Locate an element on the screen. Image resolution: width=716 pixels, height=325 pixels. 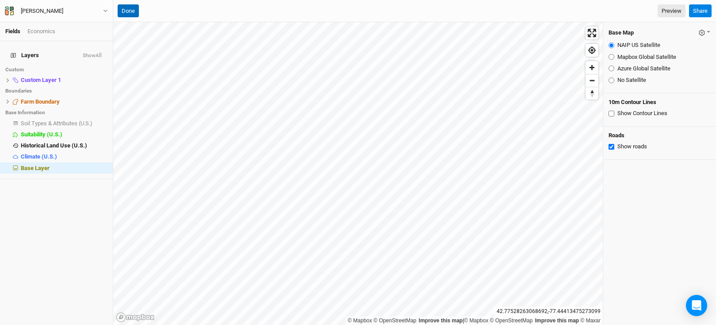
button: Enter fullscreen is located at coordinates (592, 33).